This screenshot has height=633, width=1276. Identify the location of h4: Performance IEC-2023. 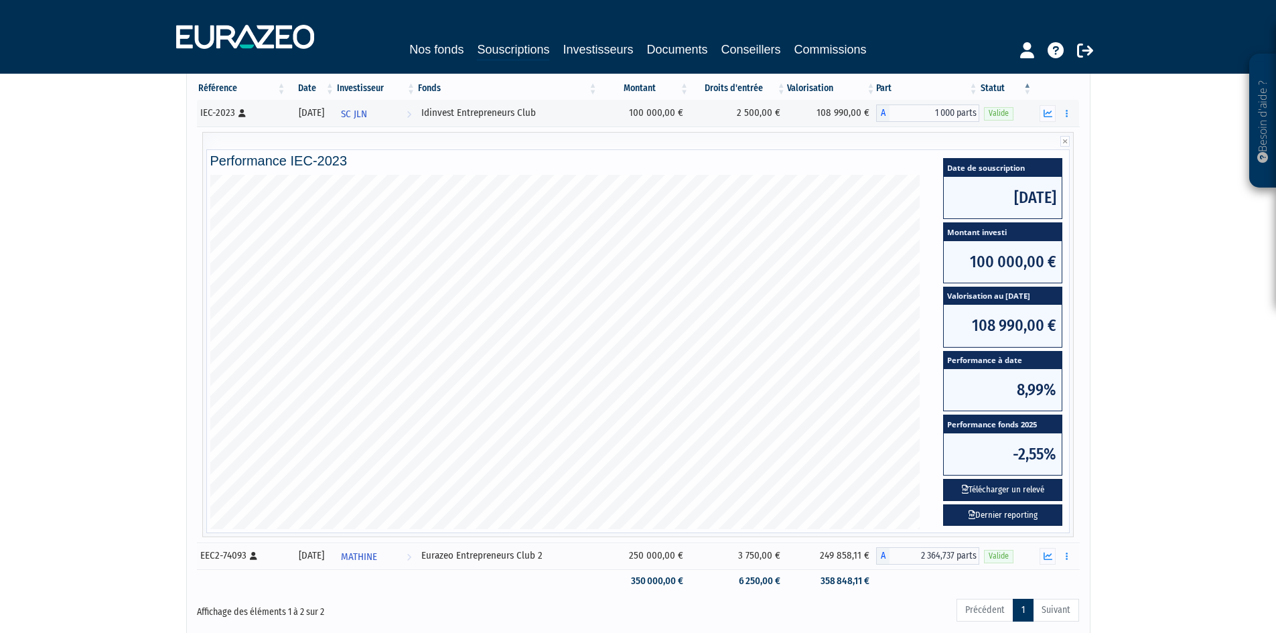
(638, 161).